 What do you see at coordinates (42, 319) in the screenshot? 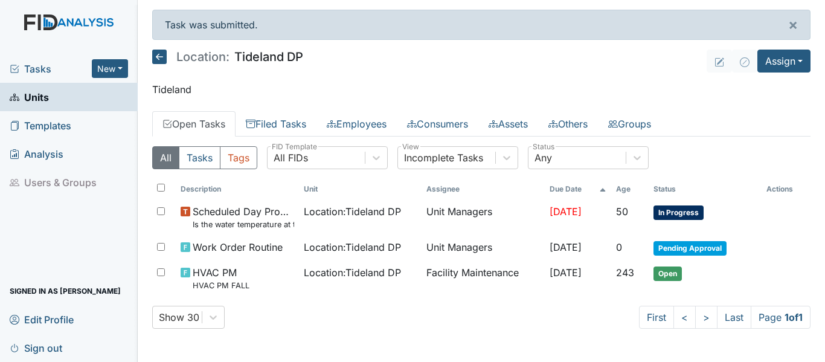
I see `span: Edit Profile` at bounding box center [42, 319].